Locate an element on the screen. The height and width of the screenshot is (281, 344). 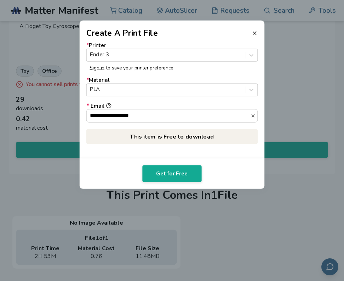
h2: Create A Print File is located at coordinates (122, 33).